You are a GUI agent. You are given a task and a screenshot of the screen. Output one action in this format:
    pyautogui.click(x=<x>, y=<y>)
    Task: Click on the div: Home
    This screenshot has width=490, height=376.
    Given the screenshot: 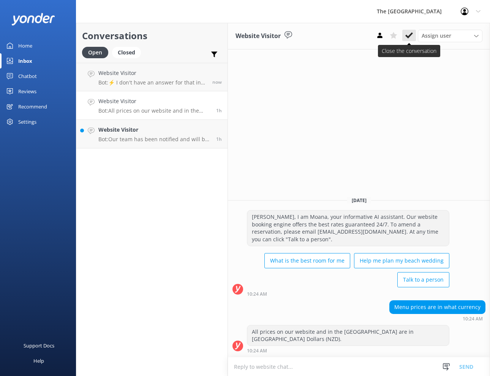 What is the action you would take?
    pyautogui.click(x=25, y=46)
    